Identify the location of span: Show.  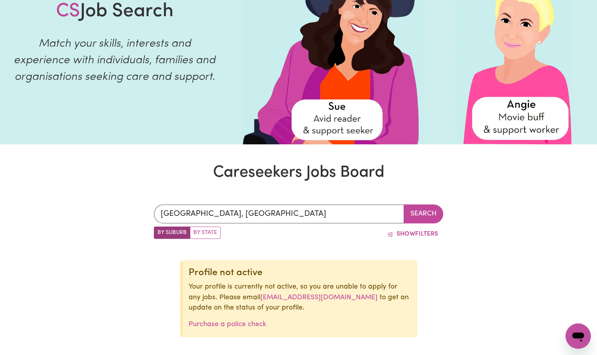
(406, 234).